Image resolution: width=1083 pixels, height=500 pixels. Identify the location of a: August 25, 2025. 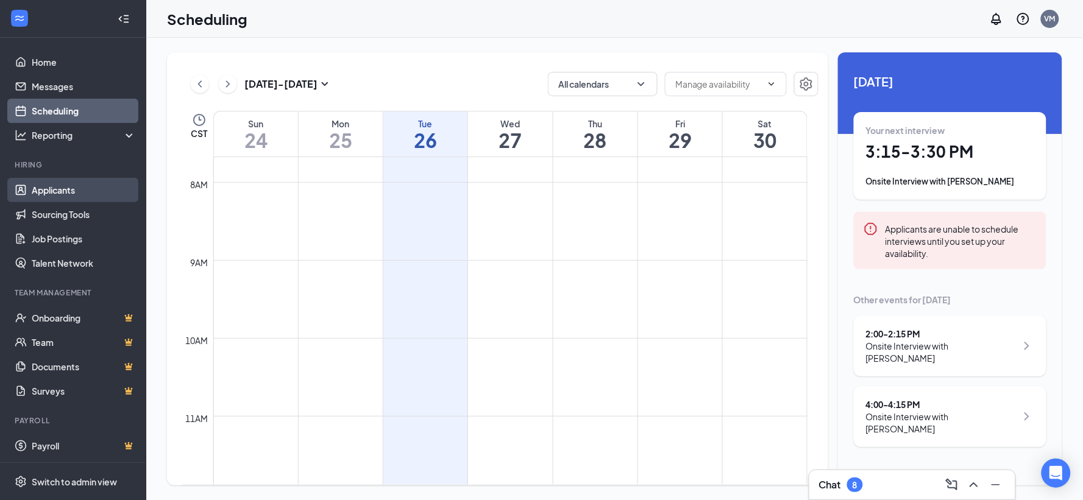
(341, 134).